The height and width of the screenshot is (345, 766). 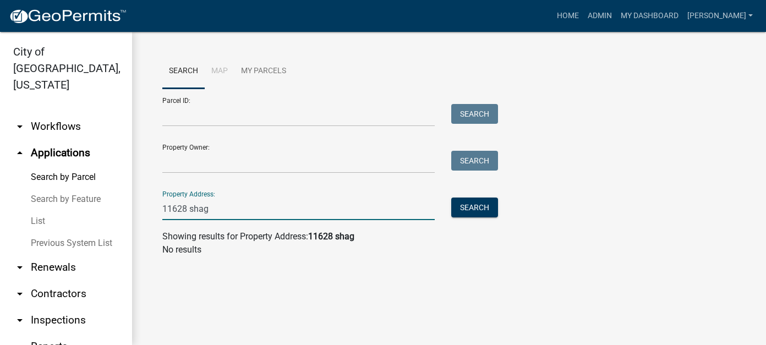 What do you see at coordinates (183, 72) in the screenshot?
I see `a: Search` at bounding box center [183, 72].